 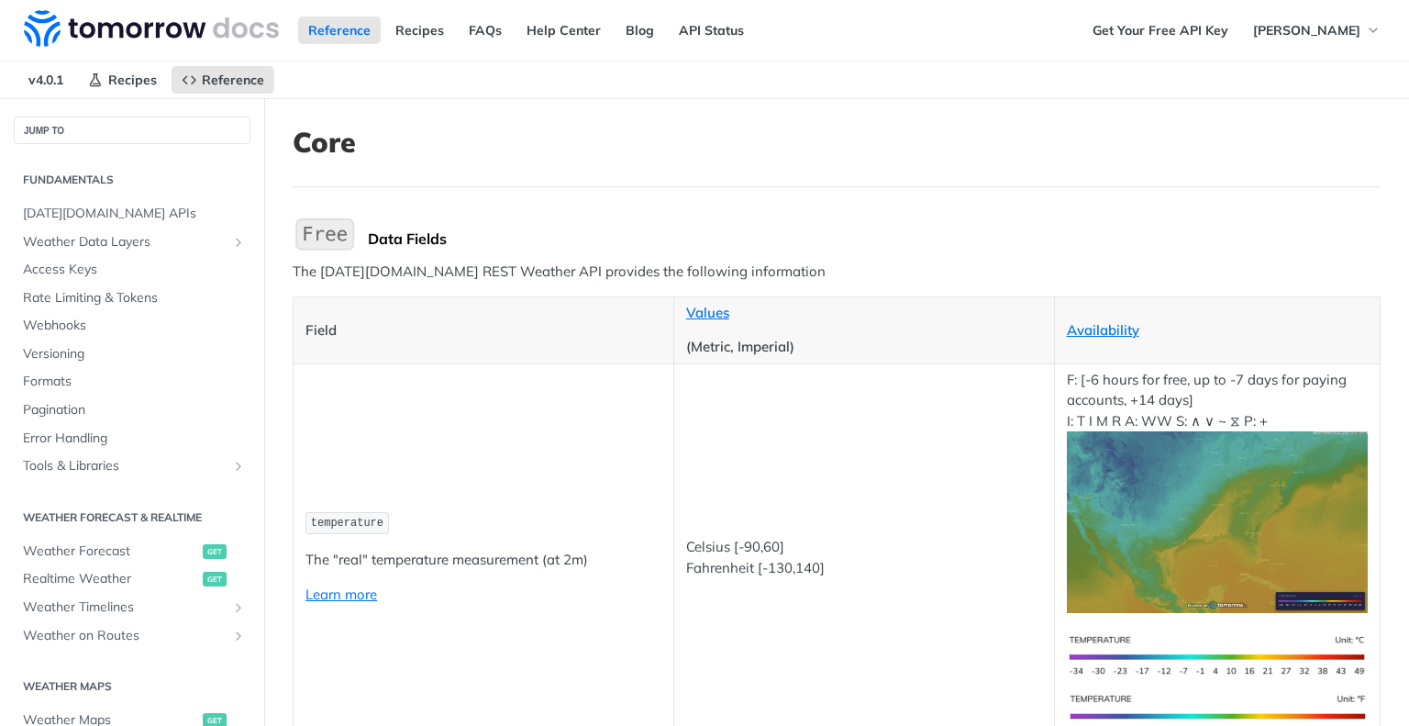 I want to click on a: Error Handling, so click(x=132, y=439).